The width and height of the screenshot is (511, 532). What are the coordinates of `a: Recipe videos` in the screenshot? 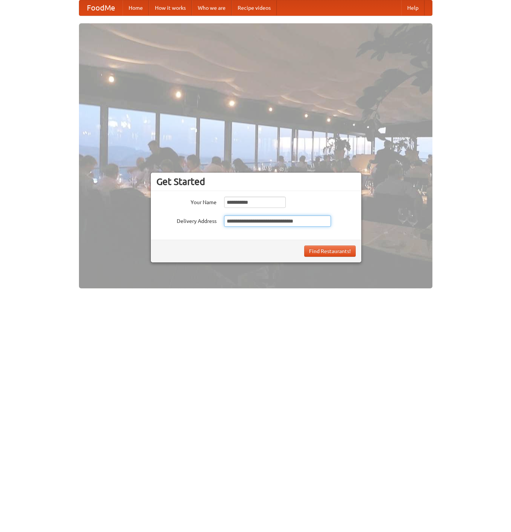 It's located at (254, 8).